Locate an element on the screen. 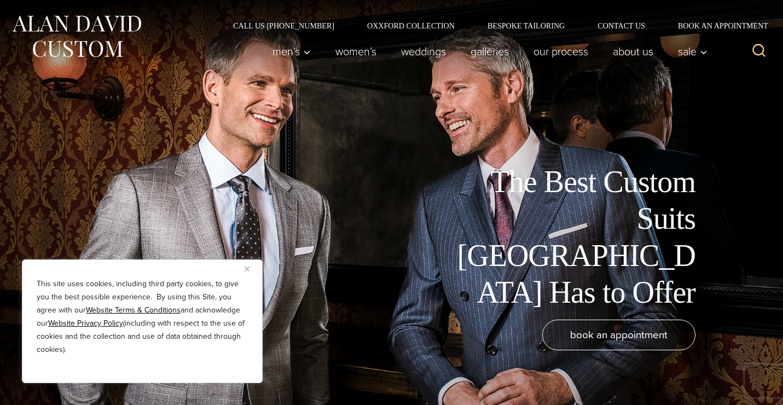  span: Sale is located at coordinates (693, 51).